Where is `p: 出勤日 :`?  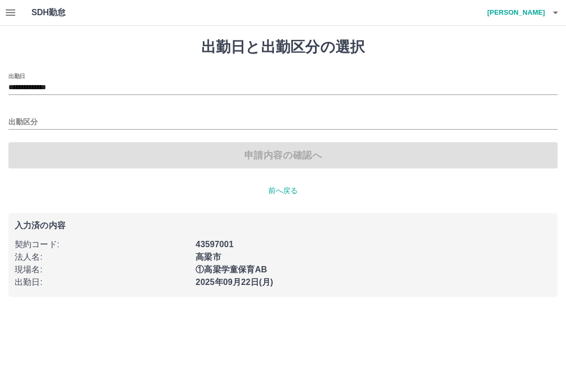
p: 出勤日 : is located at coordinates (102, 282).